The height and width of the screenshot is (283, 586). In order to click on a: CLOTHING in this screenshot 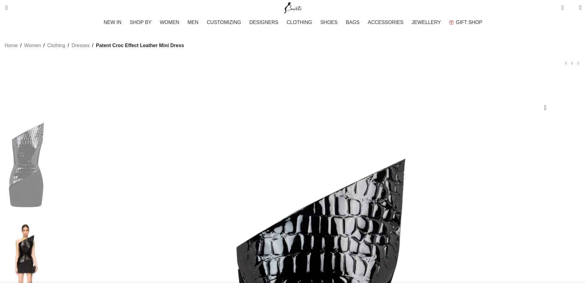, I will do `click(301, 22)`.